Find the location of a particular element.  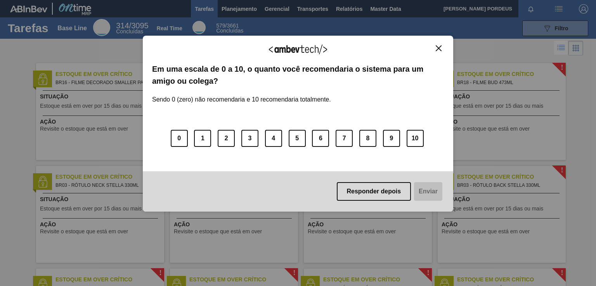

button: 2 is located at coordinates (226, 139).